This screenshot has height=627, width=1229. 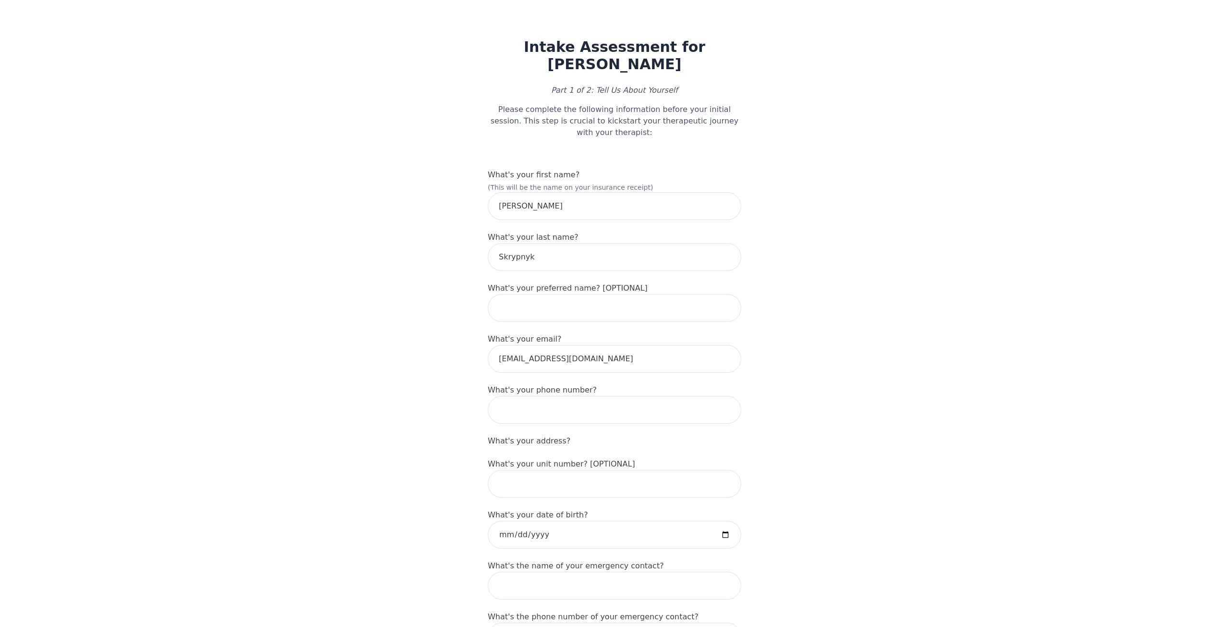 I want to click on label: What's your date of birth?, so click(x=538, y=514).